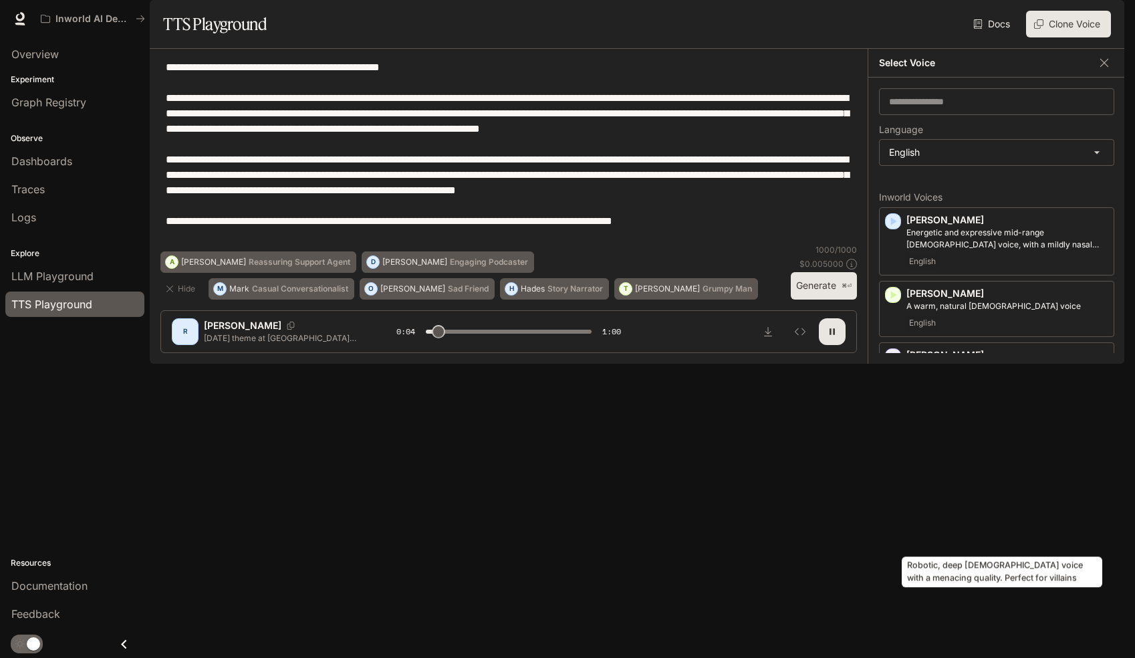  Describe the element at coordinates (239, 289) in the screenshot. I see `p: Mark` at that location.